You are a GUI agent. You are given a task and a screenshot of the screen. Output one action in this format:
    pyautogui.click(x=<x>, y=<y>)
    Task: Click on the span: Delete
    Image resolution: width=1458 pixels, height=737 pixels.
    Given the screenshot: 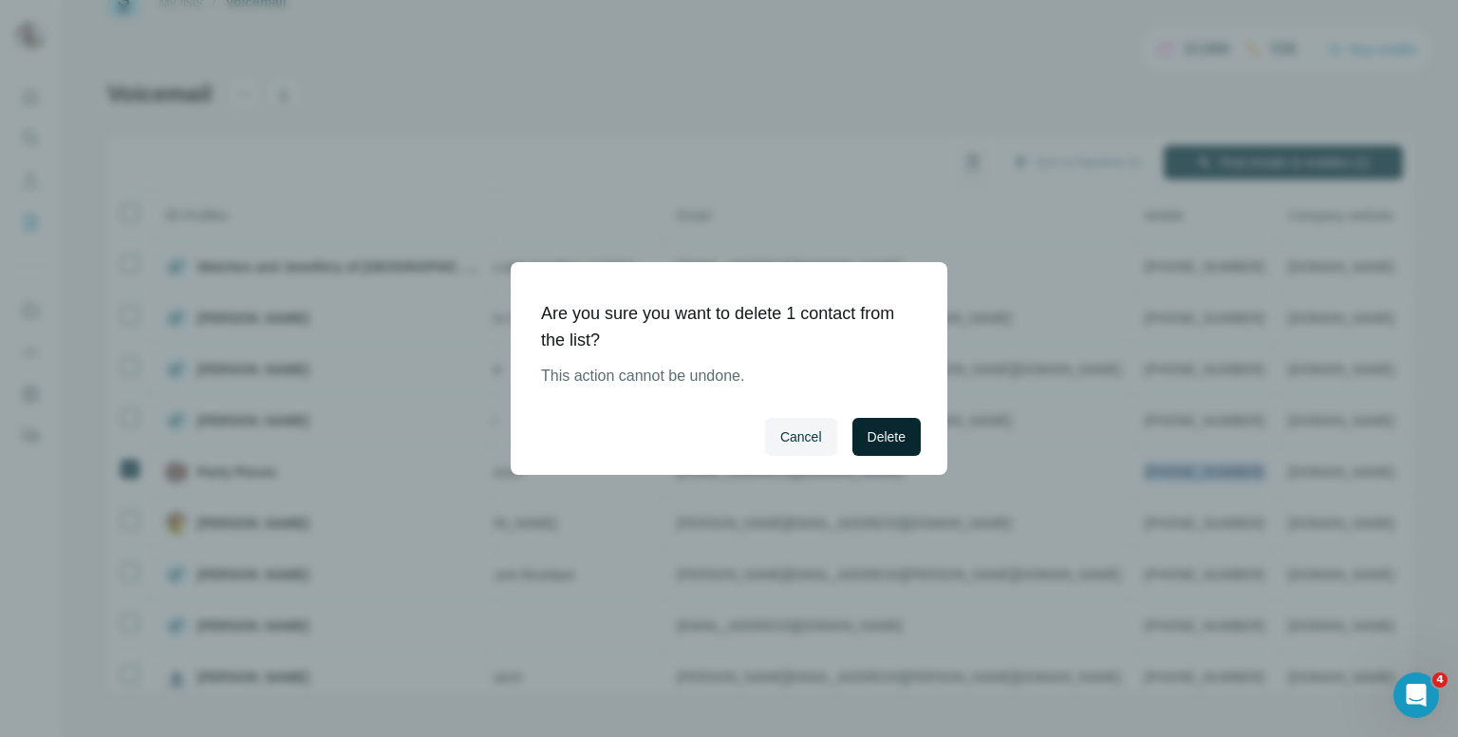 What is the action you would take?
    pyautogui.click(x=887, y=437)
    